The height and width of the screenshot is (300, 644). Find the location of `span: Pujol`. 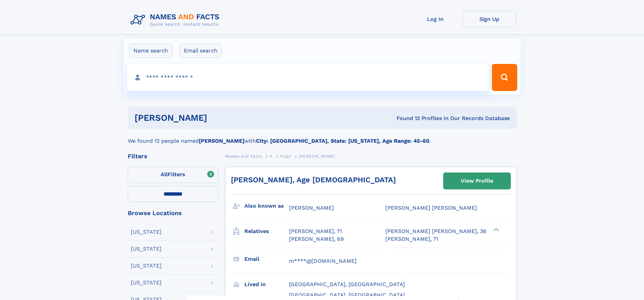

span: Pujol is located at coordinates (286, 156).